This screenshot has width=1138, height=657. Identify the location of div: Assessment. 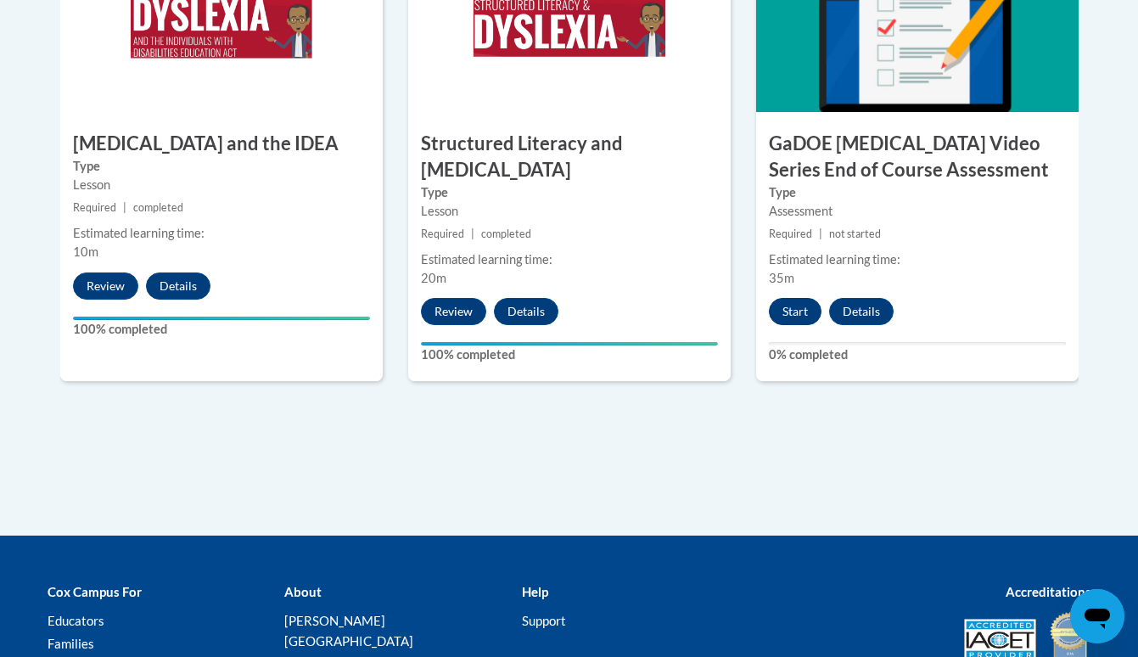
(918, 211).